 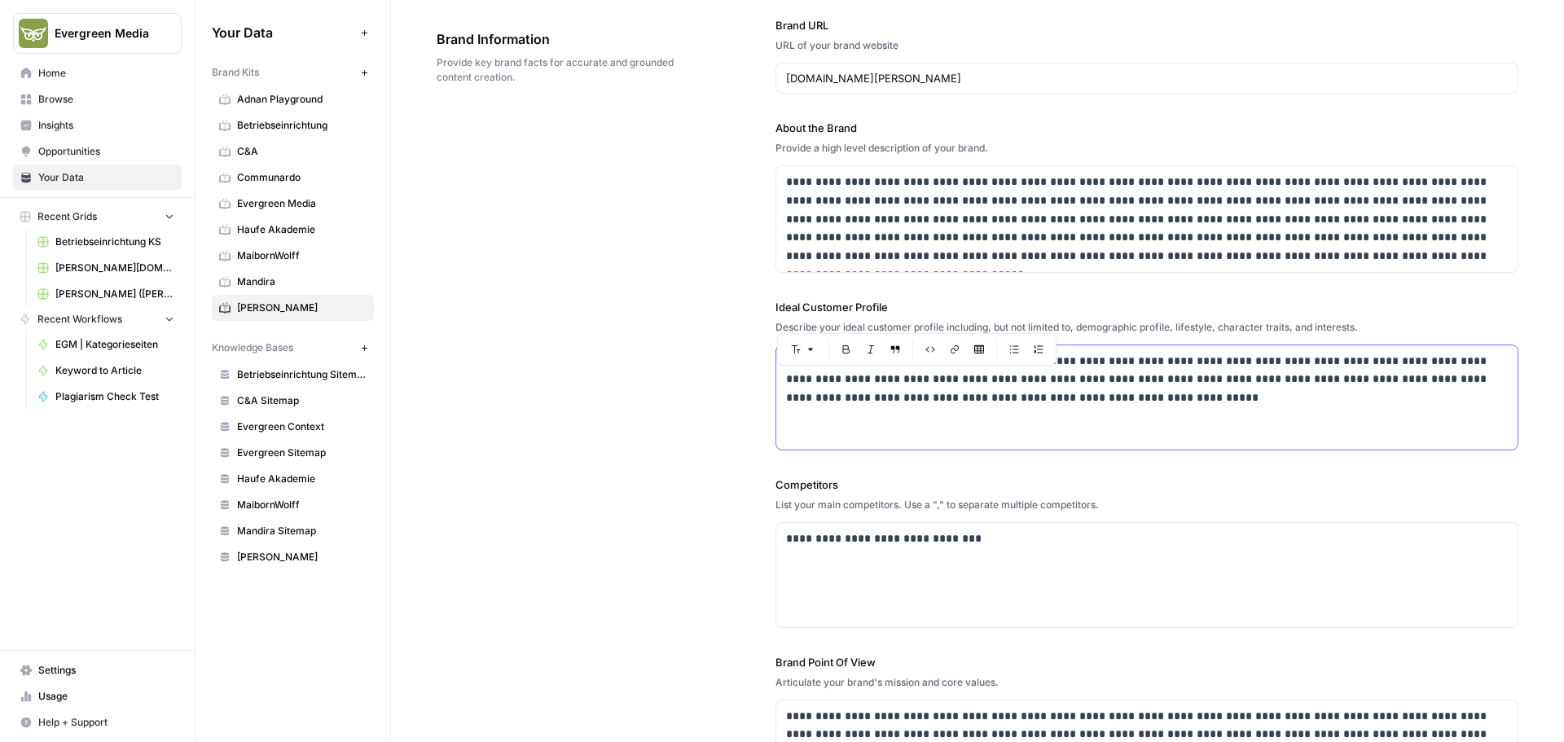 What do you see at coordinates (97, 33) in the screenshot?
I see `button: Workspace: Evergreen Media` at bounding box center [97, 33].